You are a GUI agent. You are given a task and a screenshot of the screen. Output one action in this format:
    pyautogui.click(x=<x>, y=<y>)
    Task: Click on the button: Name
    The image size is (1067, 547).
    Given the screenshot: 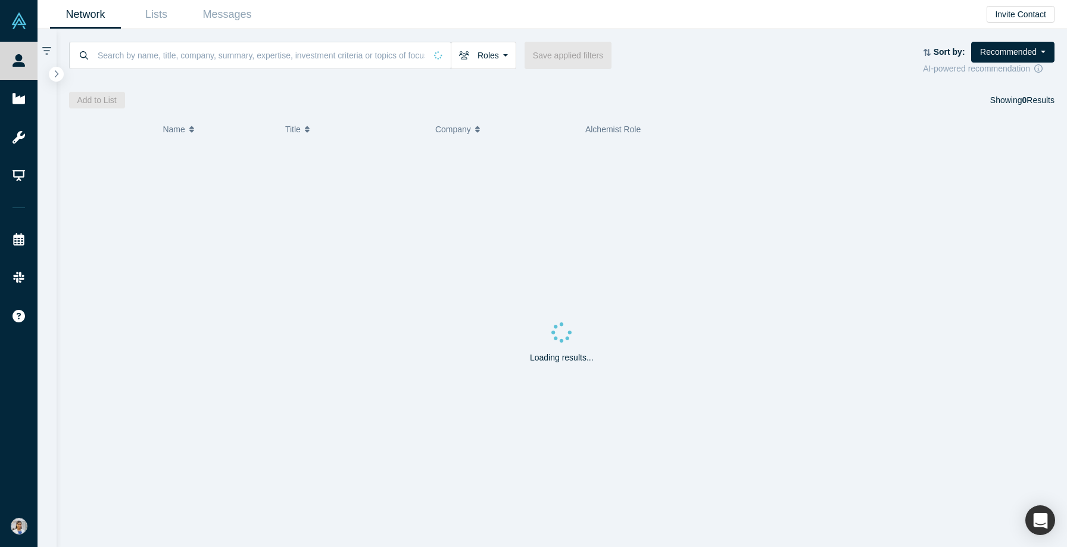 What is the action you would take?
    pyautogui.click(x=217, y=129)
    